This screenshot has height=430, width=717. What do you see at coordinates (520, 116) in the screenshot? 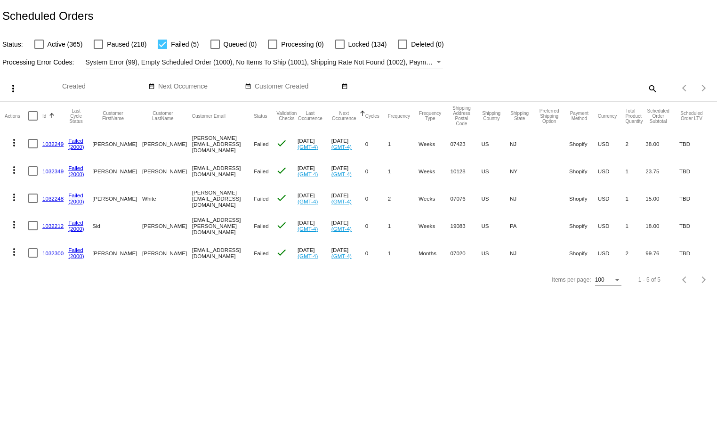
I see `button: Change sorting for ShippingState` at bounding box center [520, 116].